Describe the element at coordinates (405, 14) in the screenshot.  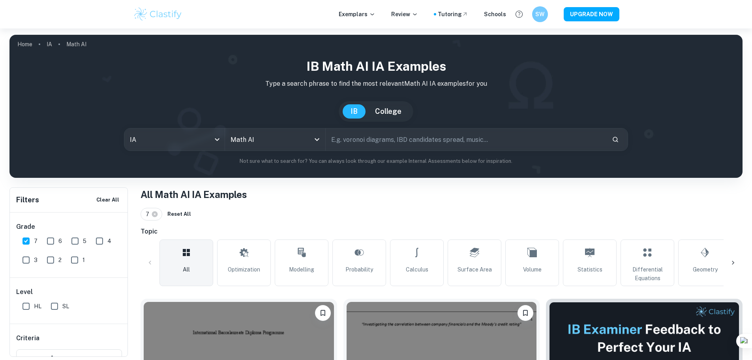
I see `p: Review` at that location.